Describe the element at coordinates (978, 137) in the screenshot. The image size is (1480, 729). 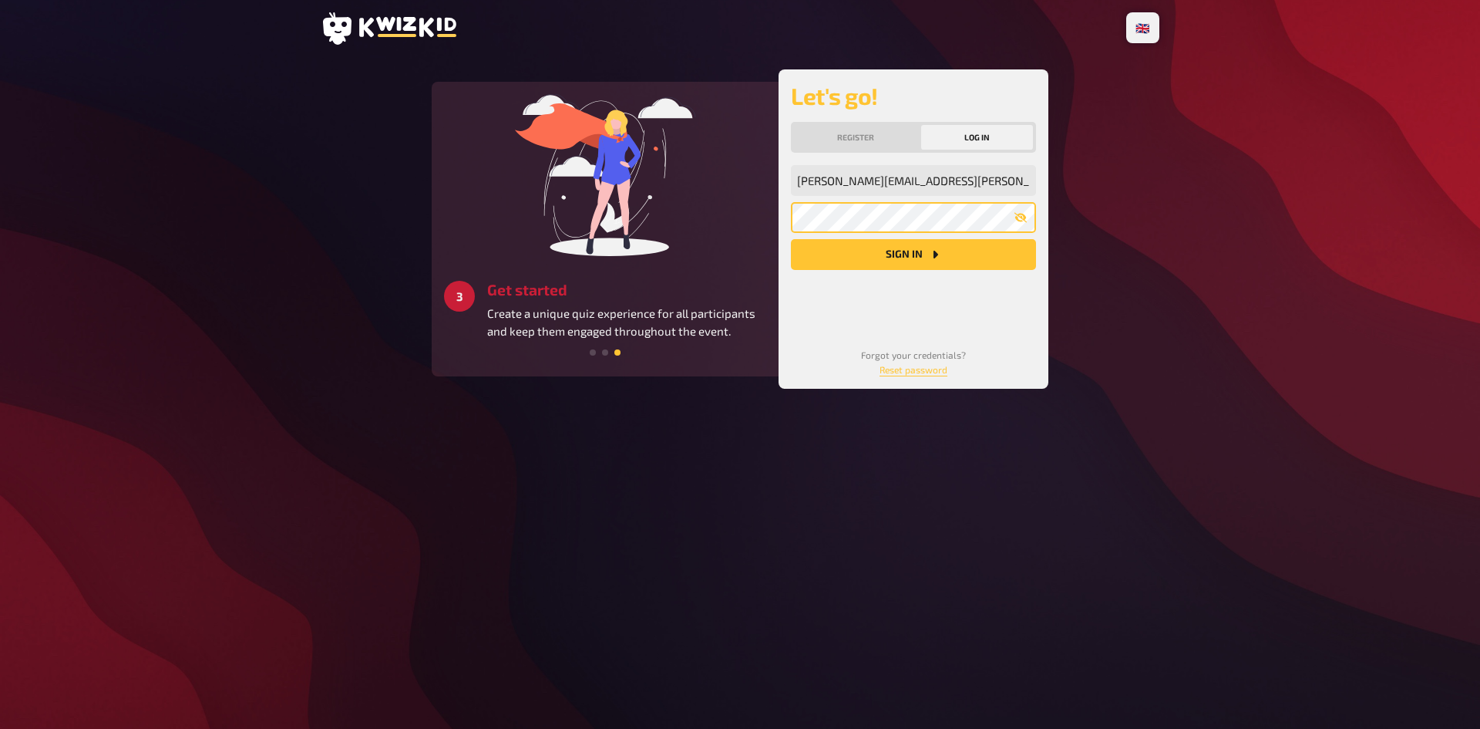
I see `a: Log in` at that location.